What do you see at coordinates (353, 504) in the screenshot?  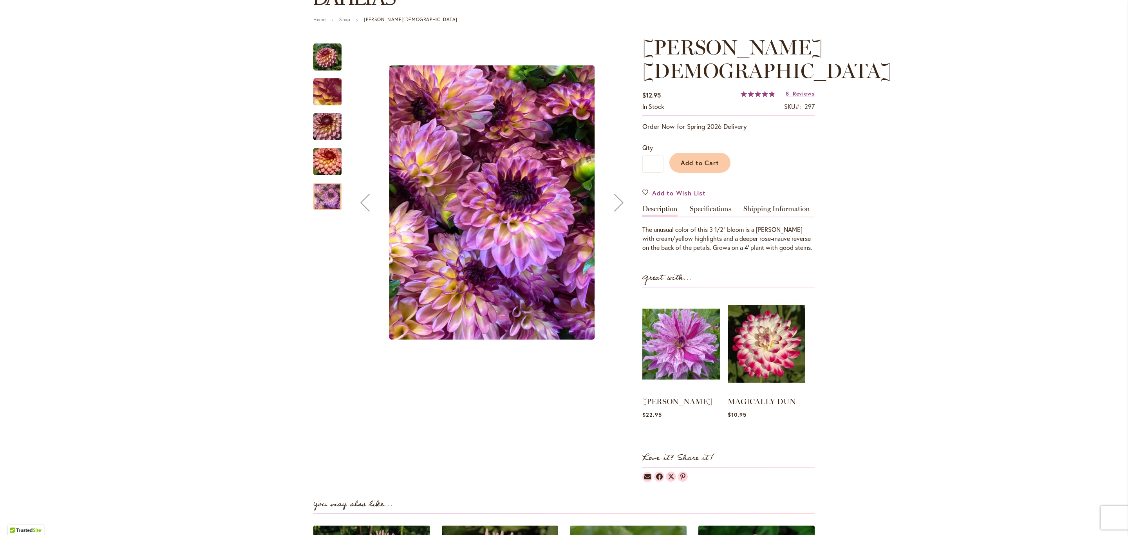 I see `strong: You may also like...` at bounding box center [353, 504].